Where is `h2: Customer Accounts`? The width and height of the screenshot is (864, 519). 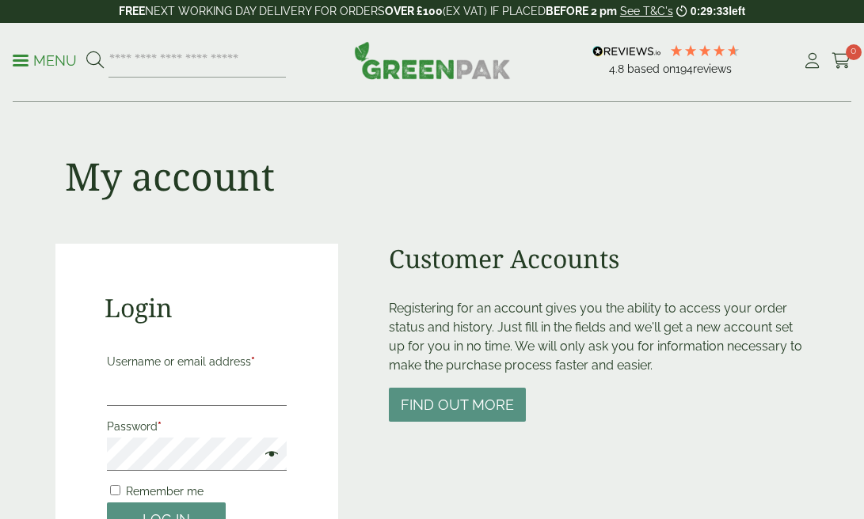 h2: Customer Accounts is located at coordinates (599, 259).